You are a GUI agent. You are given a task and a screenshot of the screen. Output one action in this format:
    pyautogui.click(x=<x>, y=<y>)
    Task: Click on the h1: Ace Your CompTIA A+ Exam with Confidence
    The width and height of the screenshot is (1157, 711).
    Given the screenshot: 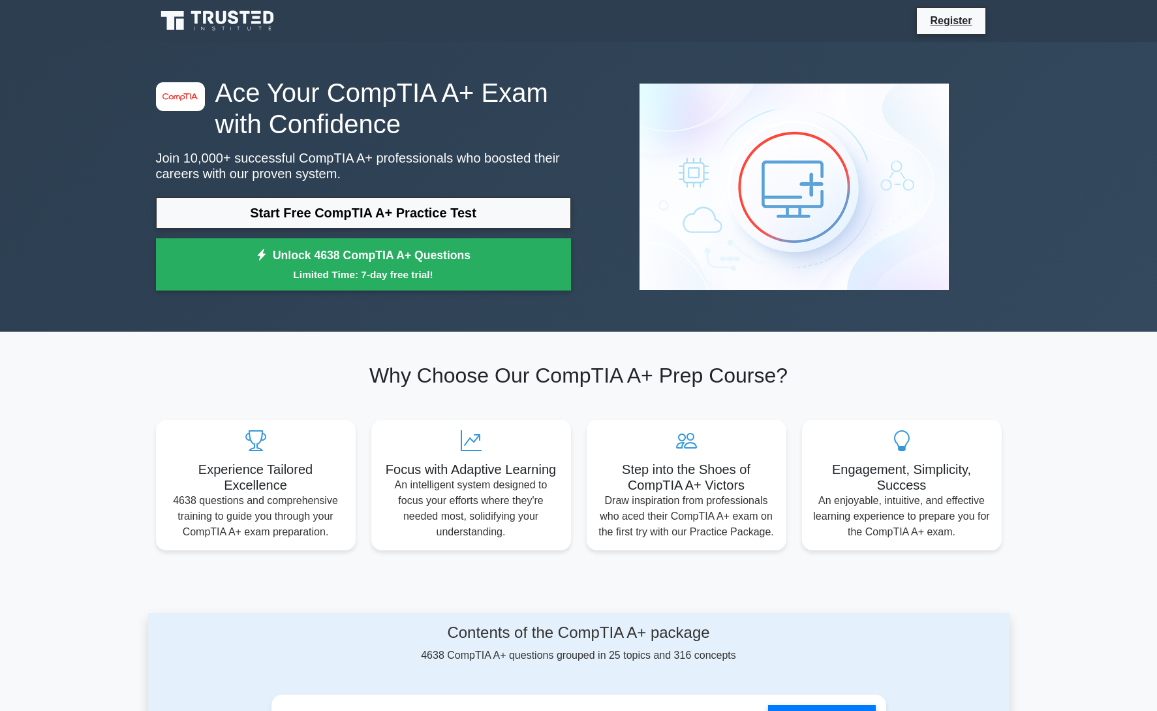 What is the action you would take?
    pyautogui.click(x=364, y=108)
    